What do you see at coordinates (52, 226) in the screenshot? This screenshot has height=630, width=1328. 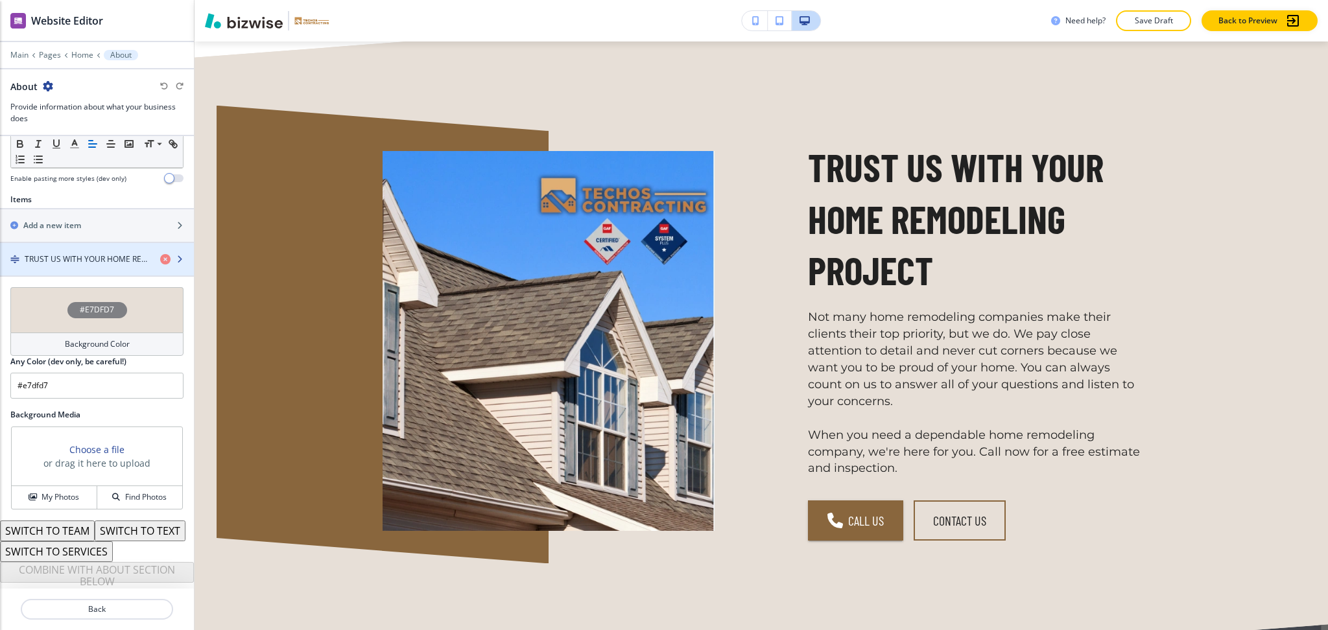 I see `h2: Add a new item` at bounding box center [52, 226].